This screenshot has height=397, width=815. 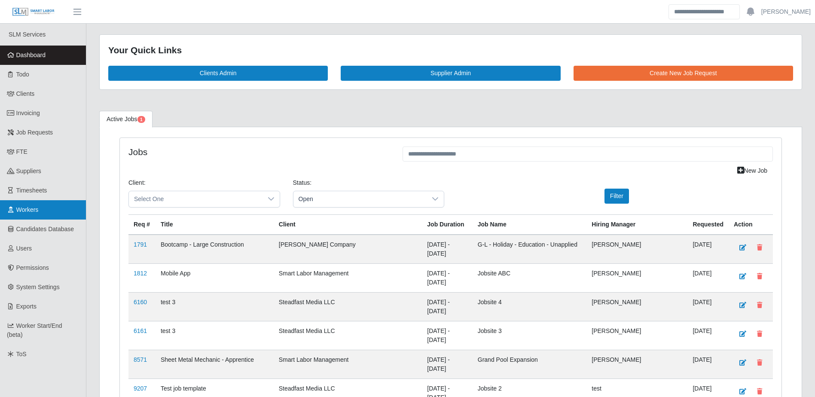 What do you see at coordinates (45, 229) in the screenshot?
I see `span: Candidates Database` at bounding box center [45, 229].